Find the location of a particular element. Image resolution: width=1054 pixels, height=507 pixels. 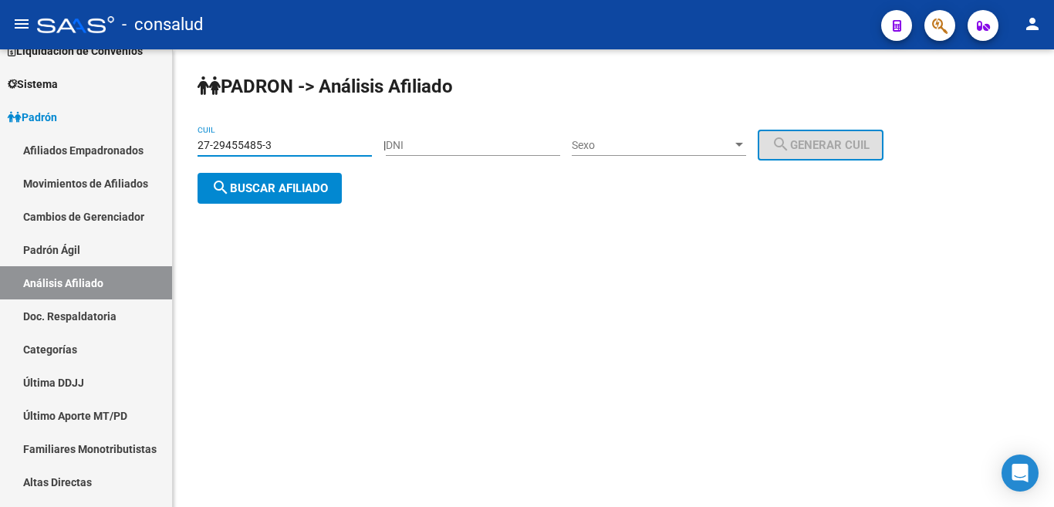

span: Sexo is located at coordinates (652, 145).